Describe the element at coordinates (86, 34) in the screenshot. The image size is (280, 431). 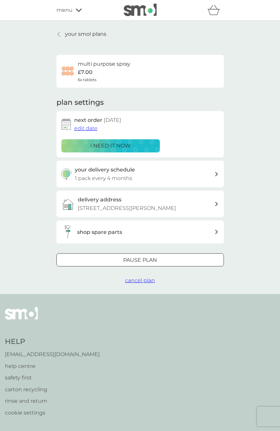
I see `p: your smol plans` at that location.